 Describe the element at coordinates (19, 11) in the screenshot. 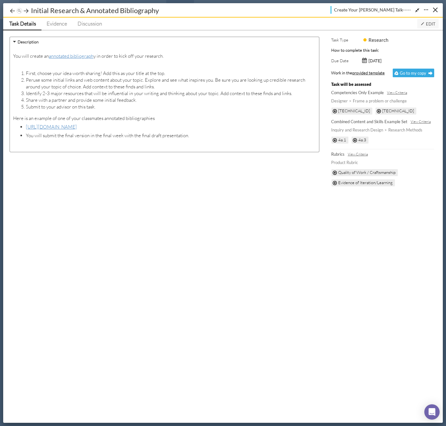

I see `img: jump-nav` at that location.